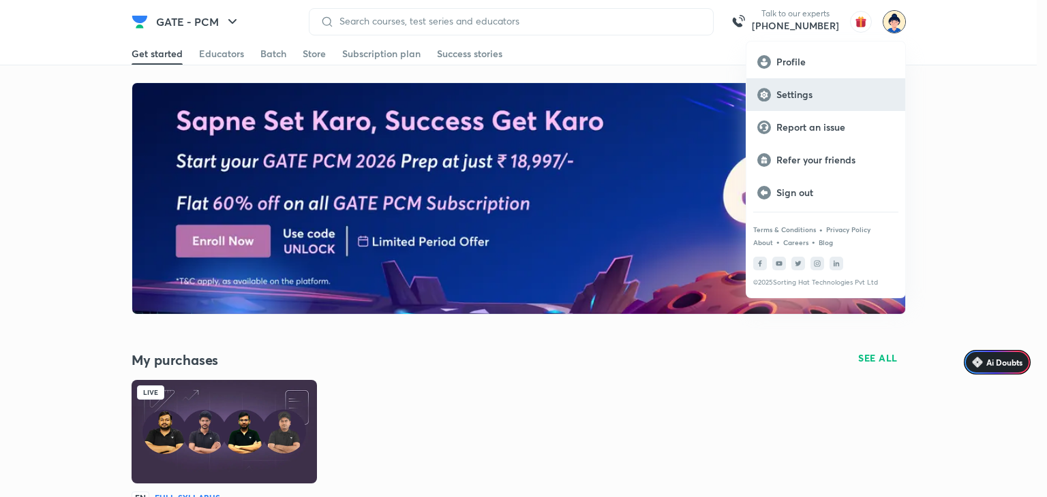 This screenshot has height=497, width=1047. Describe the element at coordinates (825, 62) in the screenshot. I see `a: Profile` at that location.